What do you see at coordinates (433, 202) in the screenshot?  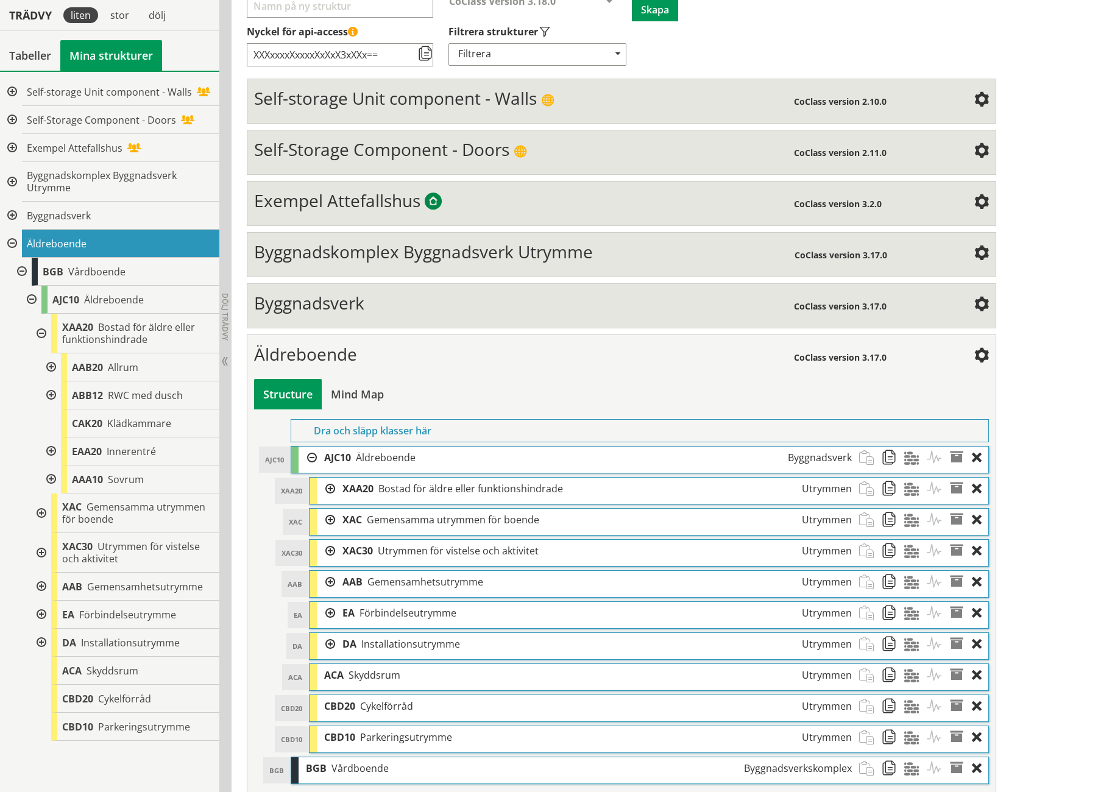 I see `span: Byggtjänsts exempelstrukturer` at bounding box center [433, 202].